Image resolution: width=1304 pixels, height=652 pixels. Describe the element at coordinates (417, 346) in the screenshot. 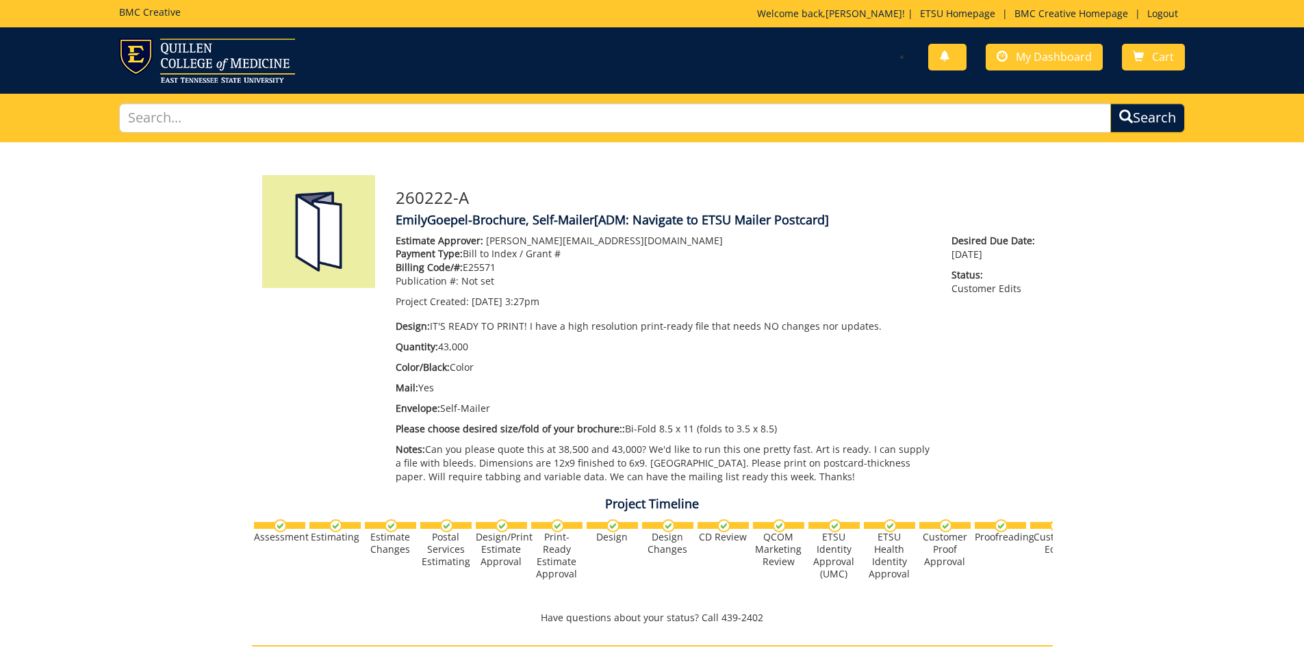

I see `span: Quantity:` at that location.